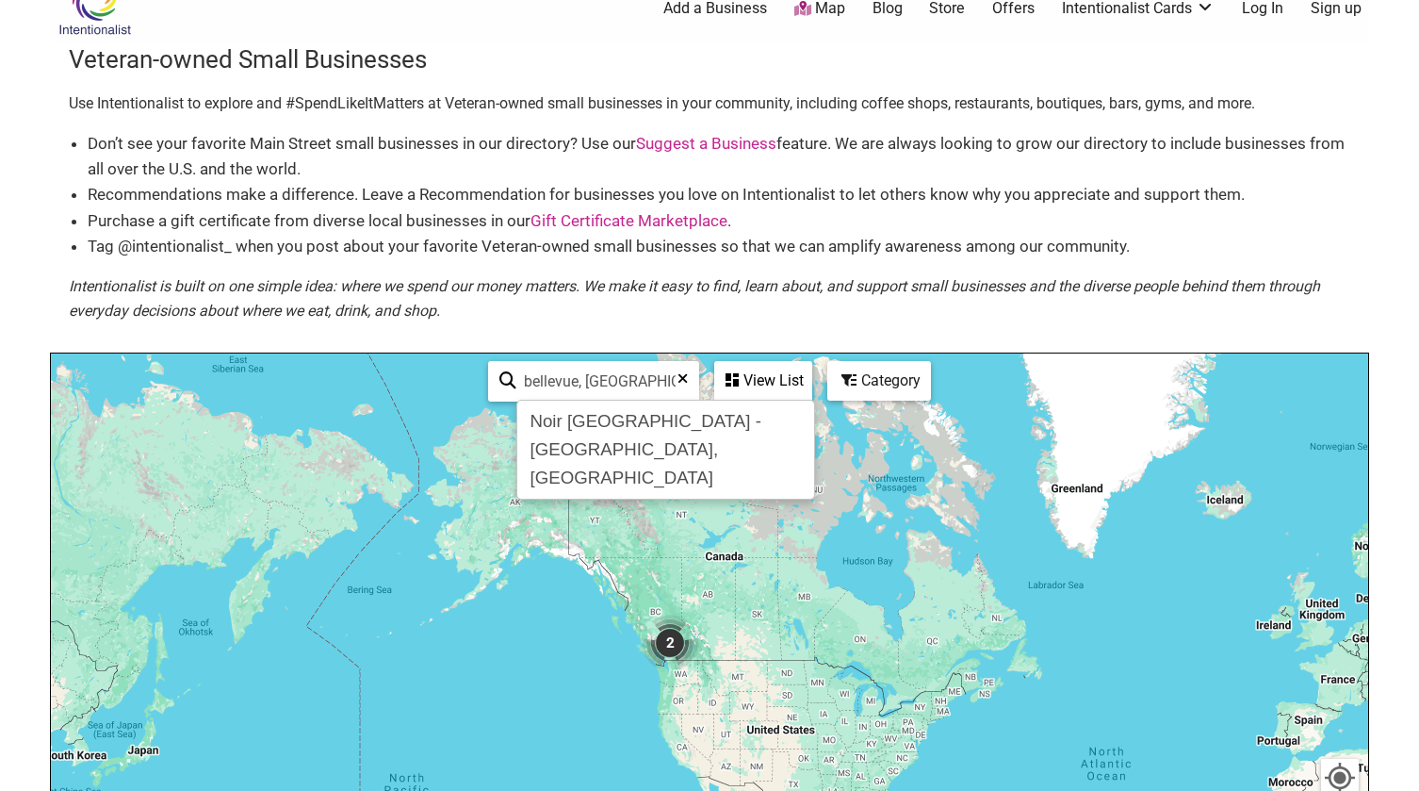 This screenshot has width=1419, height=791. I want to click on li: Tag @intentionalist_ when you post about your favorite Veteran-owned small businesses so that we ..., so click(719, 246).